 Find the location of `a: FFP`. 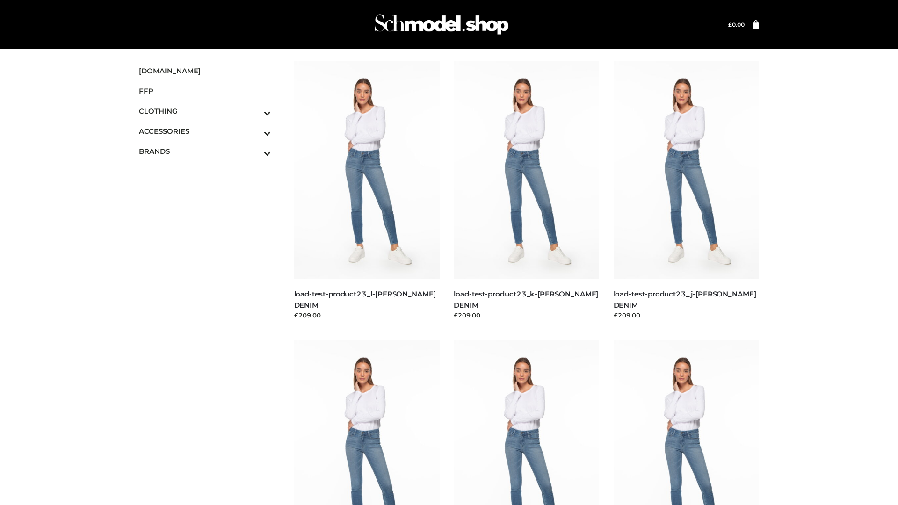

a: FFP is located at coordinates (205, 91).